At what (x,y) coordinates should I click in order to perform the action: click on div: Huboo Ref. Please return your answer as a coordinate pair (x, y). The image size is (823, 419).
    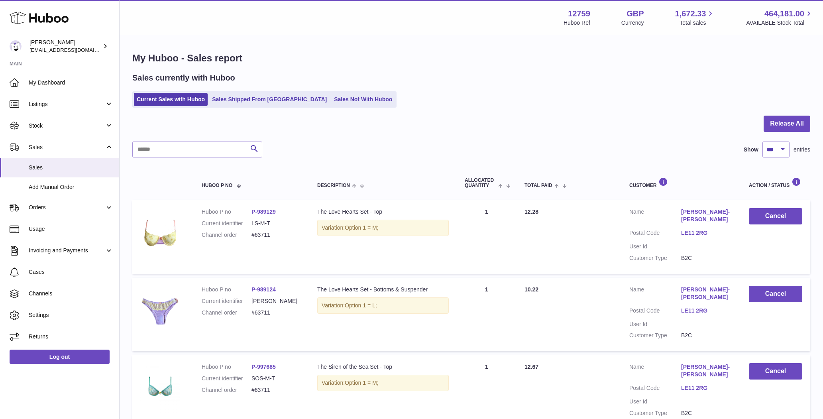
    Looking at the image, I should click on (577, 23).